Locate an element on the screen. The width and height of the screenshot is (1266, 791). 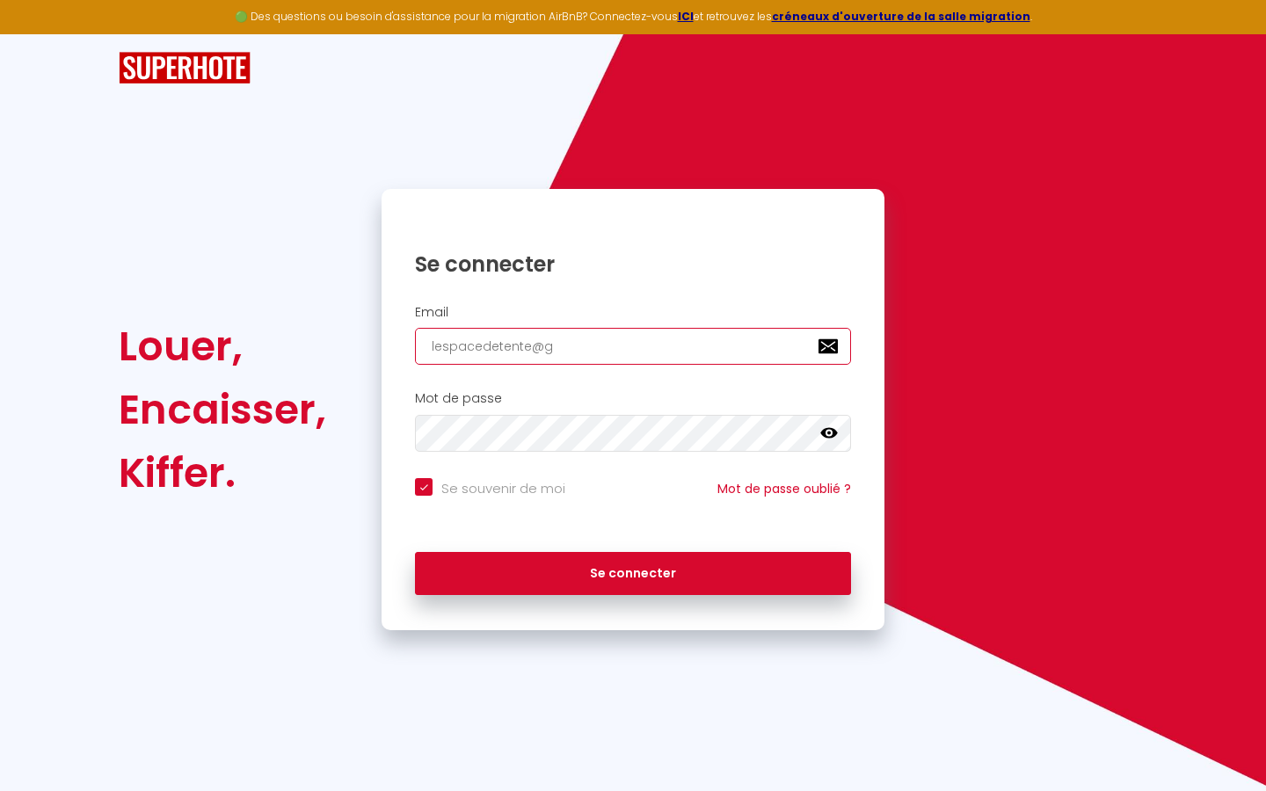
input: Ton Email is located at coordinates (633, 346).